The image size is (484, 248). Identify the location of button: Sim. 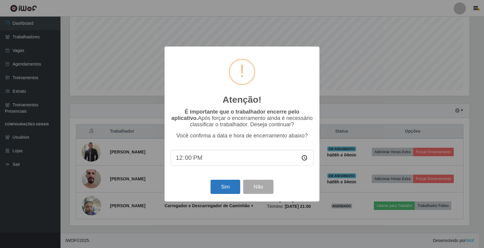
(225, 187).